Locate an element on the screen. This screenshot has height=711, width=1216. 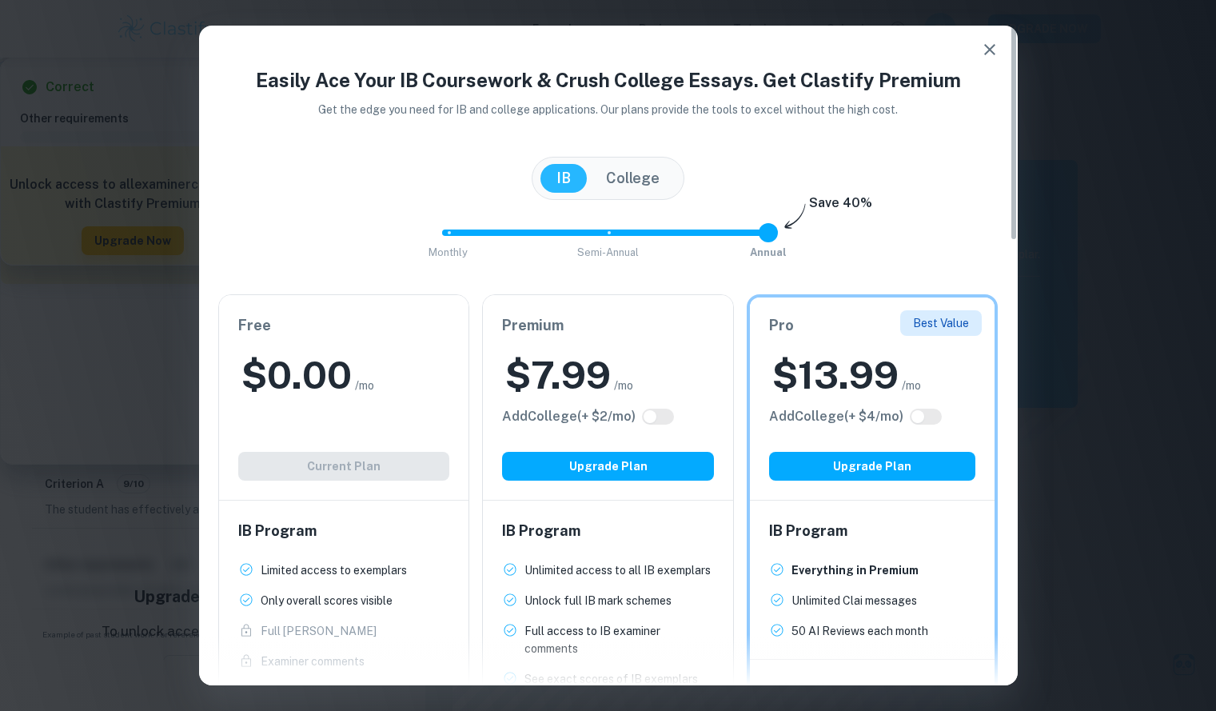
p: Unlimited Clai messages is located at coordinates (854, 601).